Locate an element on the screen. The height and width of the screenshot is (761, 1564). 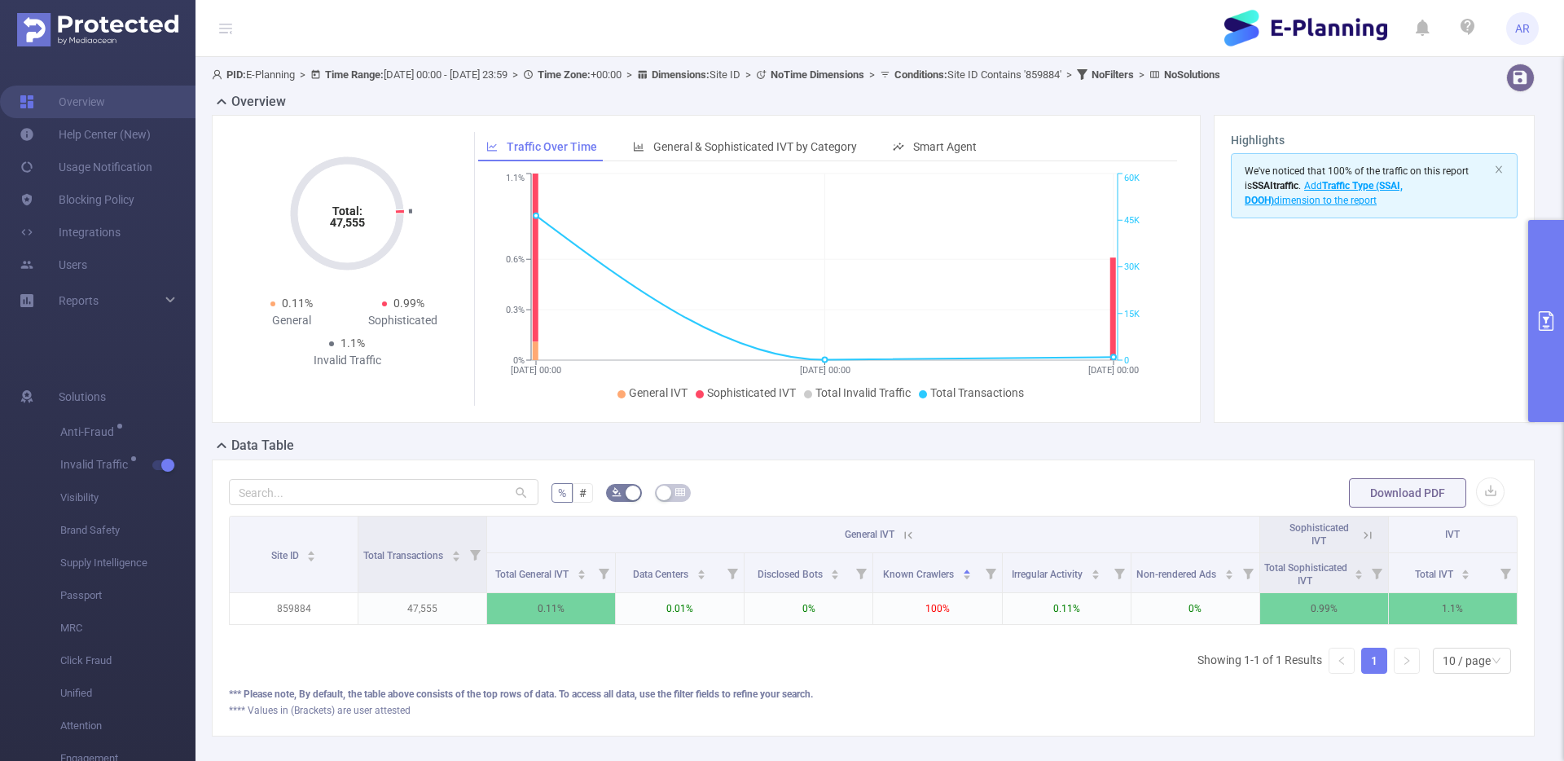
a: Integrations is located at coordinates (70, 232).